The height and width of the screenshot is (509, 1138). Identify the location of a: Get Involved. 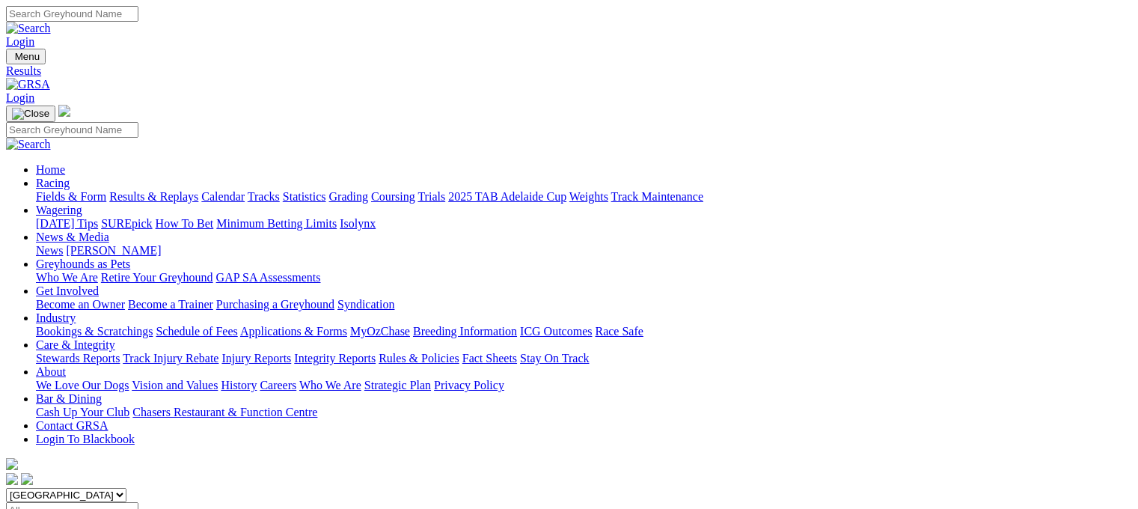
(67, 290).